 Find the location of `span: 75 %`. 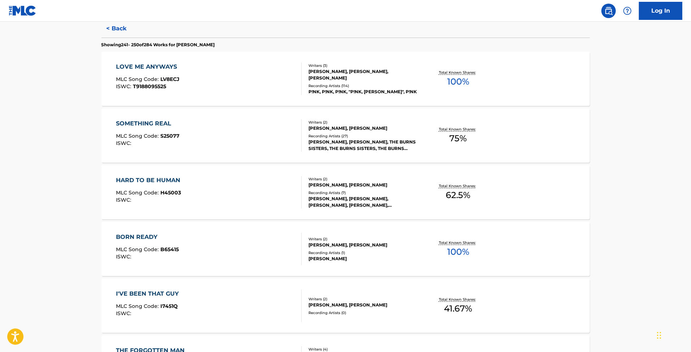

span: 75 % is located at coordinates (458, 138).